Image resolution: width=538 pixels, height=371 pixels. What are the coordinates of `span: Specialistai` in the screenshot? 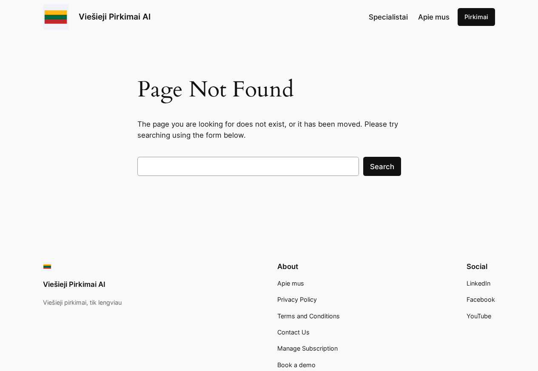 It's located at (388, 17).